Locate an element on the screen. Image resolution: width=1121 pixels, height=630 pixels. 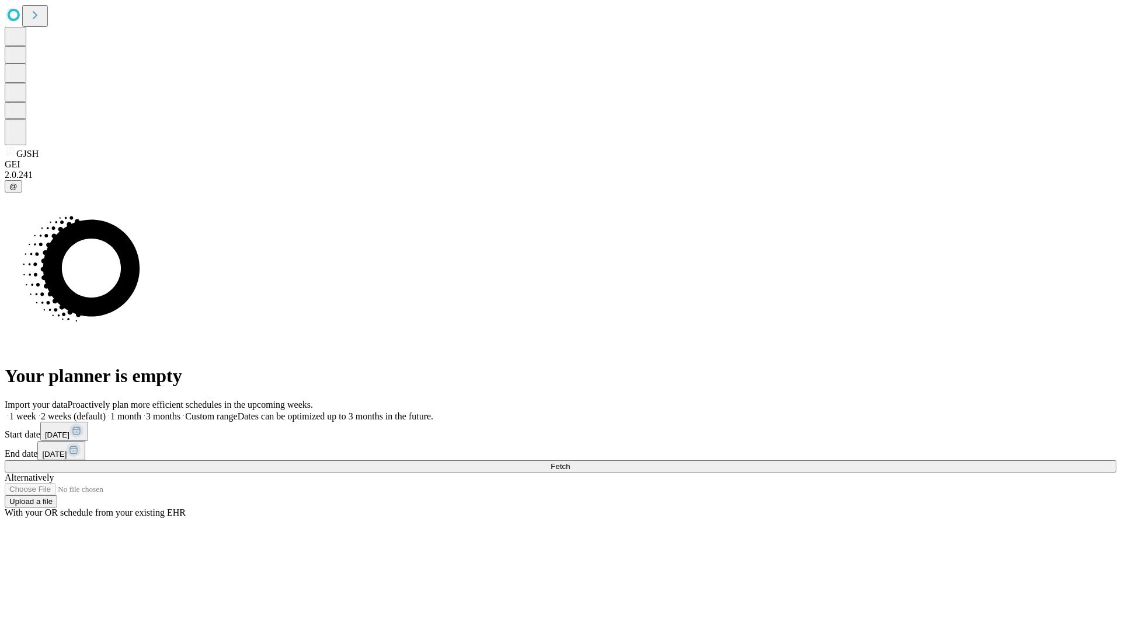
span: With your OR schedule from your existing EHR is located at coordinates (95, 512).